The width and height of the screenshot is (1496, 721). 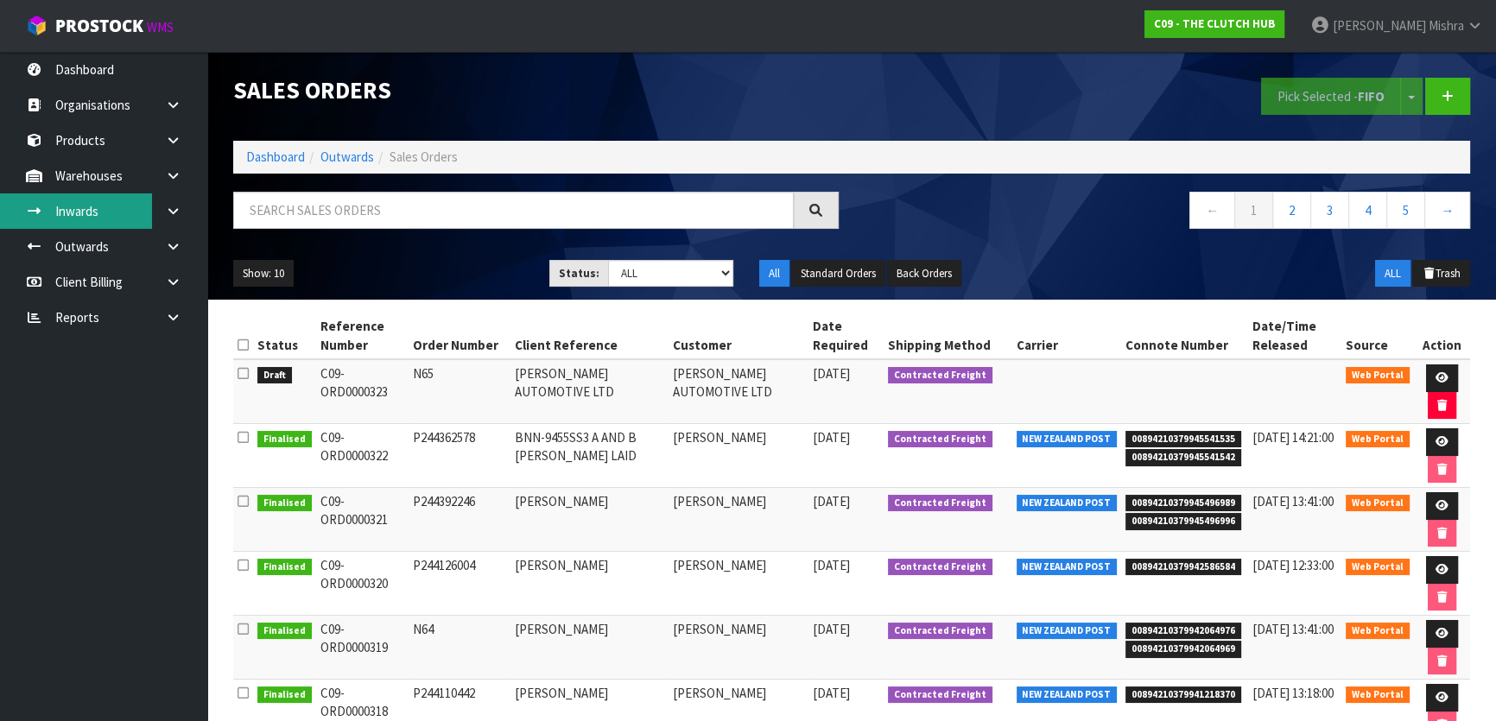 What do you see at coordinates (1329, 210) in the screenshot?
I see `a: 3` at bounding box center [1329, 210].